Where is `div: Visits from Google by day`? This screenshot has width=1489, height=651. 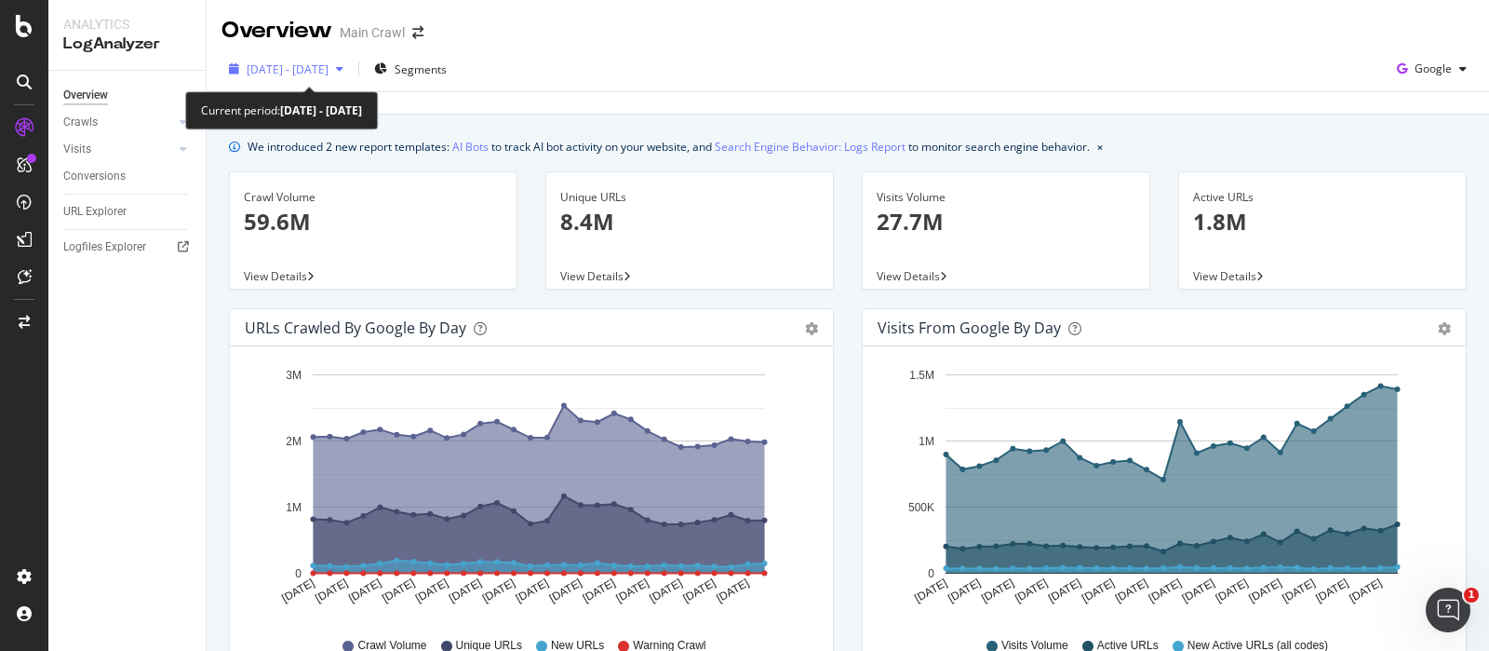
div: Visits from Google by day is located at coordinates (969, 328).